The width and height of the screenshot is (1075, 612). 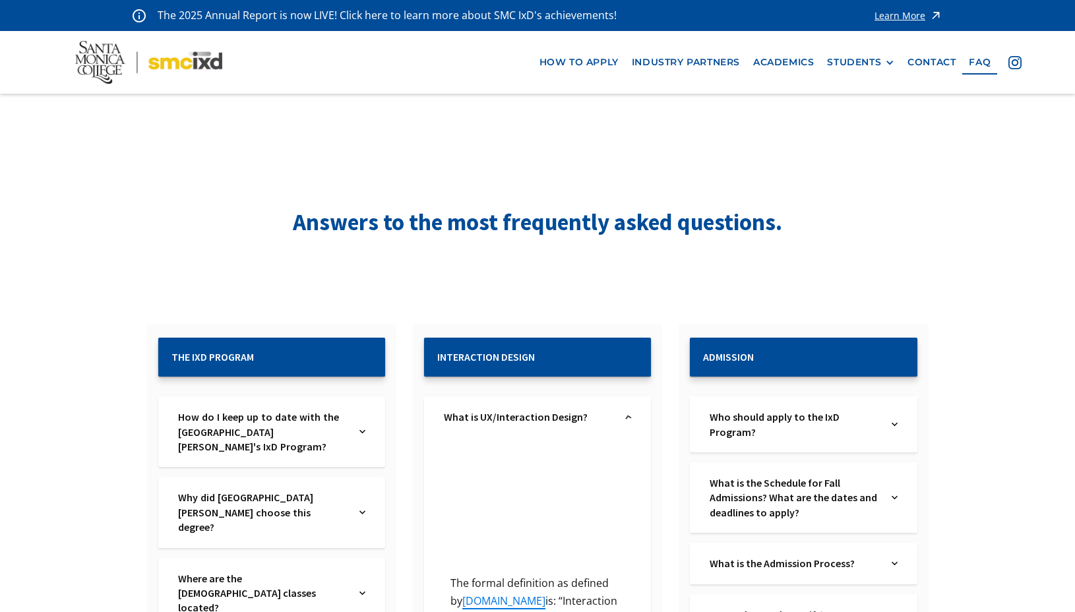 What do you see at coordinates (1015, 63) in the screenshot?
I see `img: icon - instagram` at bounding box center [1015, 63].